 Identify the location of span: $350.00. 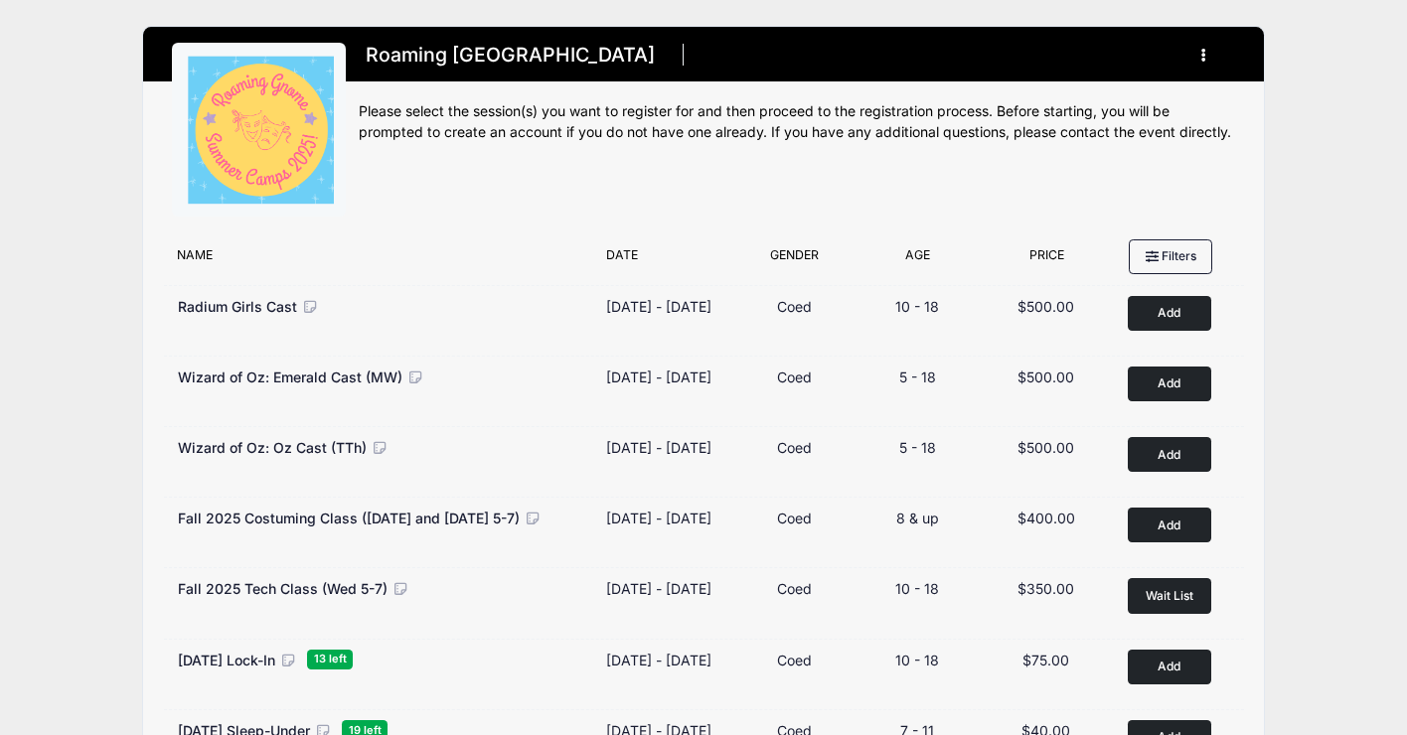
(1045, 588).